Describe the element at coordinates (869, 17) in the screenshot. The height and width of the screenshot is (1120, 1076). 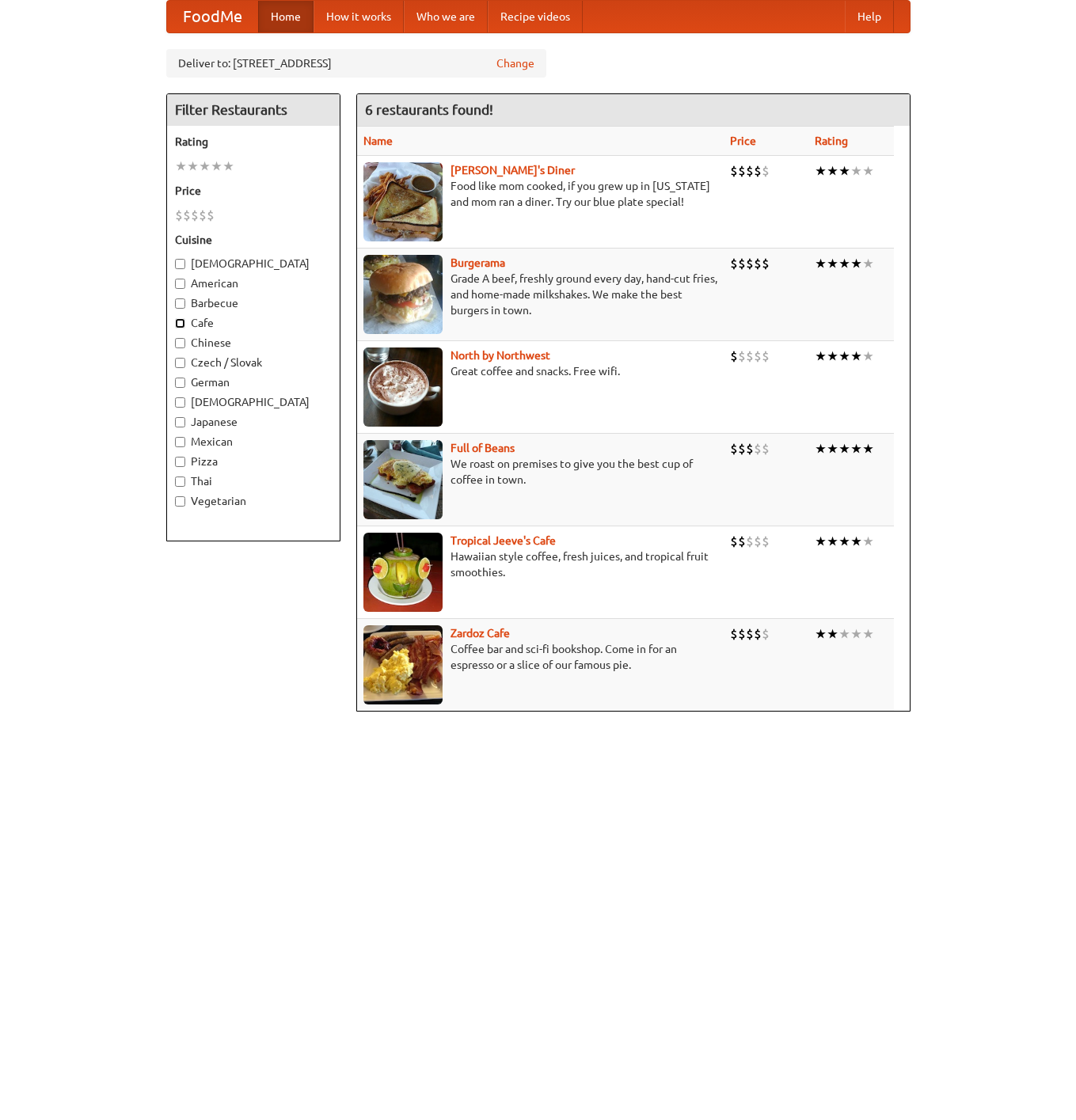
I see `a: Help` at that location.